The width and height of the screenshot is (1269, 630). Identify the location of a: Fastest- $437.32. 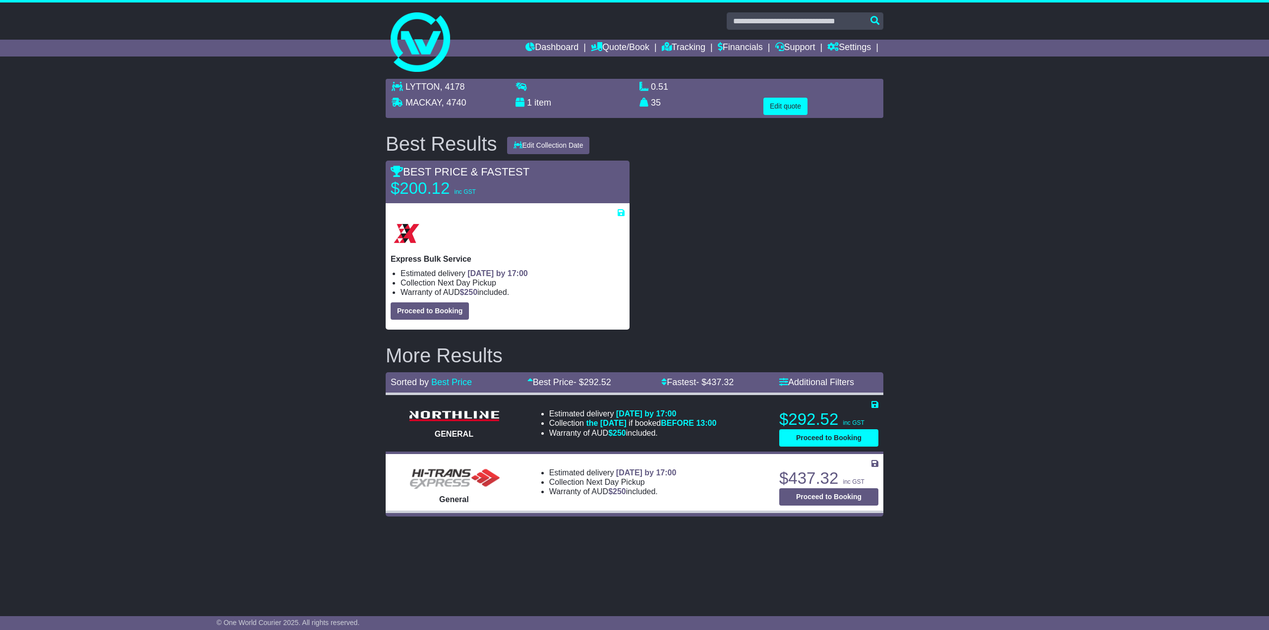
(698, 382).